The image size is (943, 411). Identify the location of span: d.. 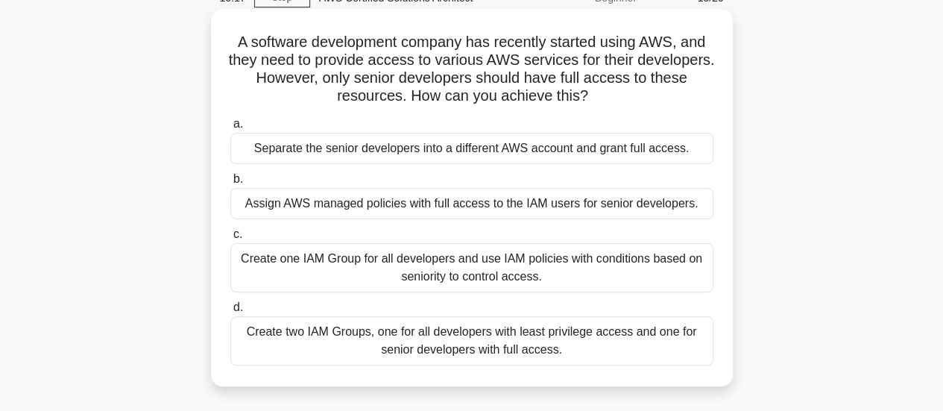
(238, 306).